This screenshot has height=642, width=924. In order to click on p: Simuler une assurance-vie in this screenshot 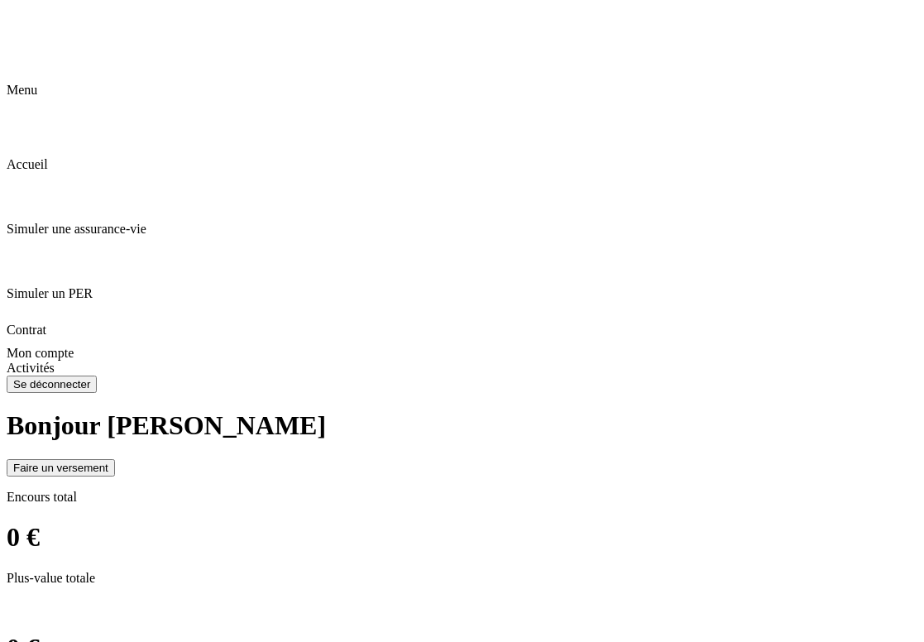, I will do `click(462, 229)`.